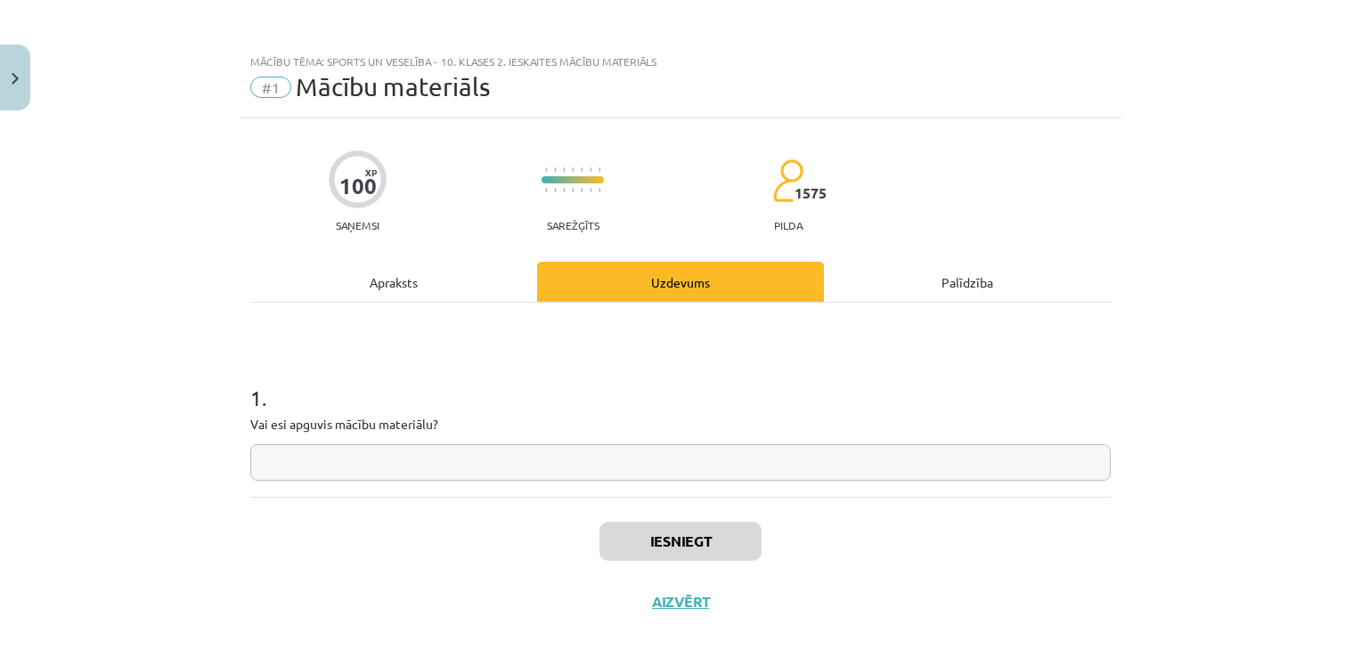  Describe the element at coordinates (680, 602) in the screenshot. I see `button: Aizvērt` at that location.